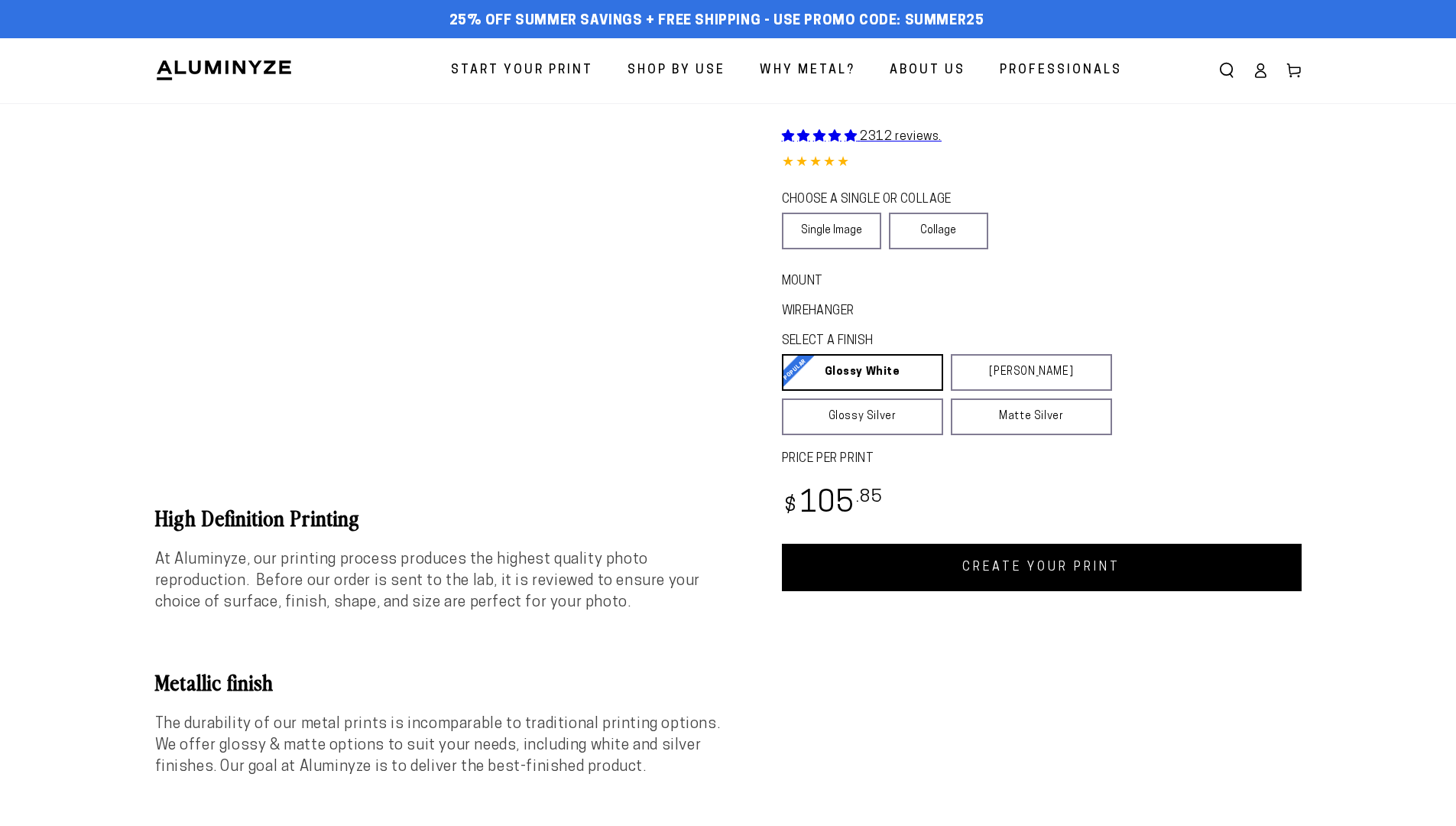 The height and width of the screenshot is (826, 1456). I want to click on a: Start Your Print, so click(522, 70).